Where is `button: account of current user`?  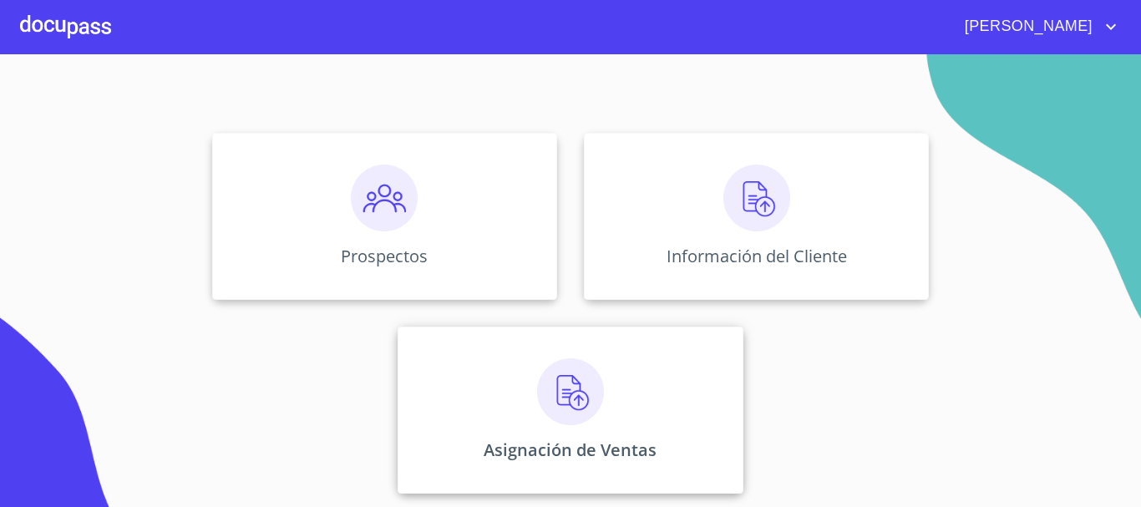
button: account of current user is located at coordinates (1036, 27).